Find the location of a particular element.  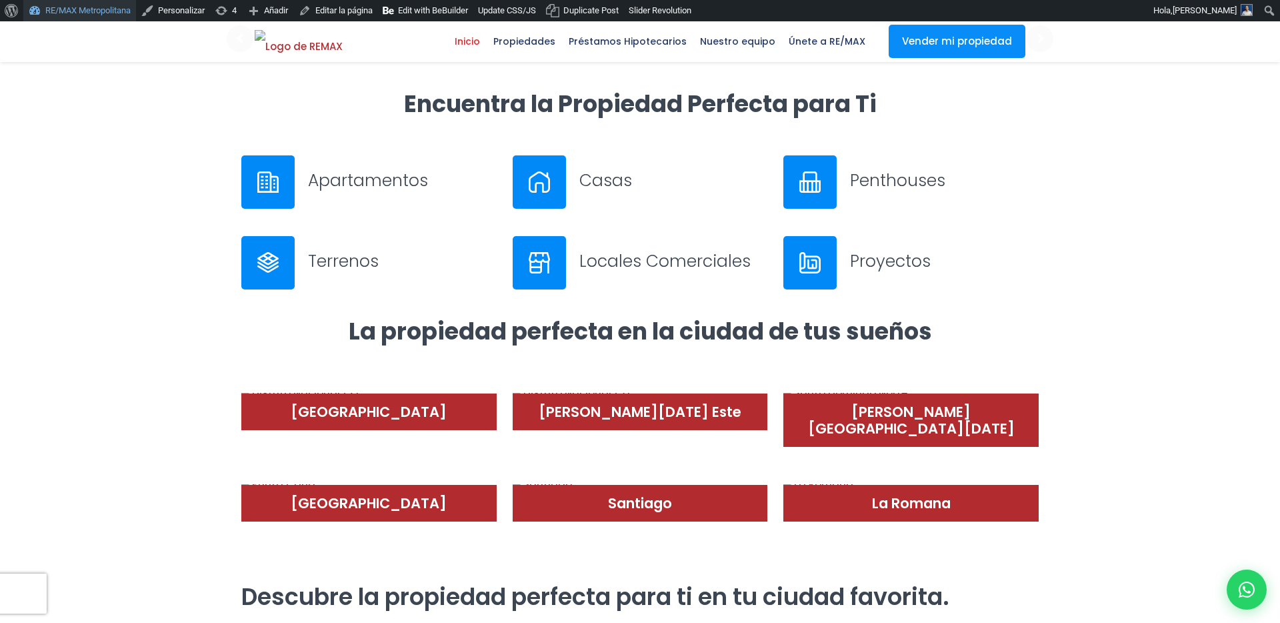

span: Propiedades is located at coordinates (524, 41).